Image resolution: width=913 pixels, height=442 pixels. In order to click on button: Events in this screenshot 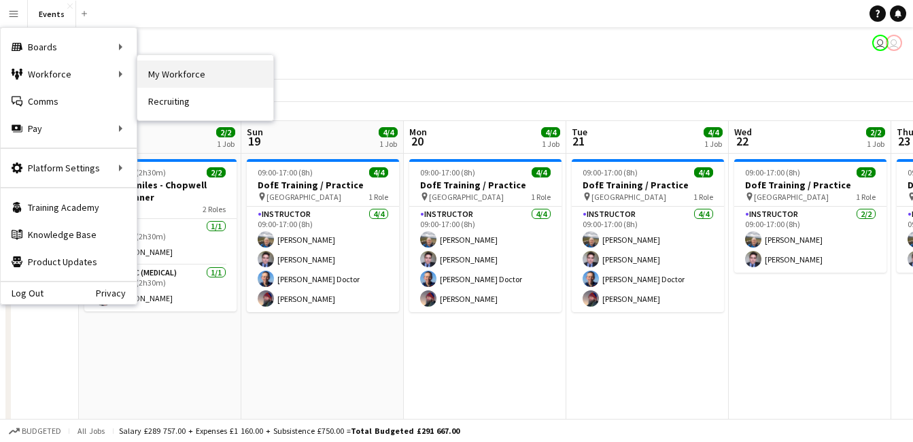, I will do `click(52, 14)`.